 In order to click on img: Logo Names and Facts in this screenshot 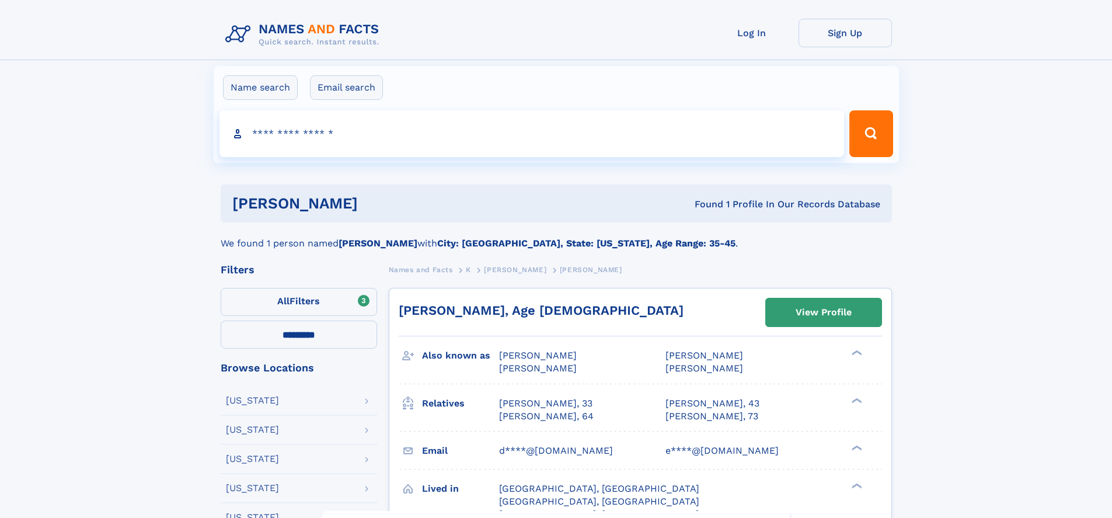, I will do `click(305, 34)`.